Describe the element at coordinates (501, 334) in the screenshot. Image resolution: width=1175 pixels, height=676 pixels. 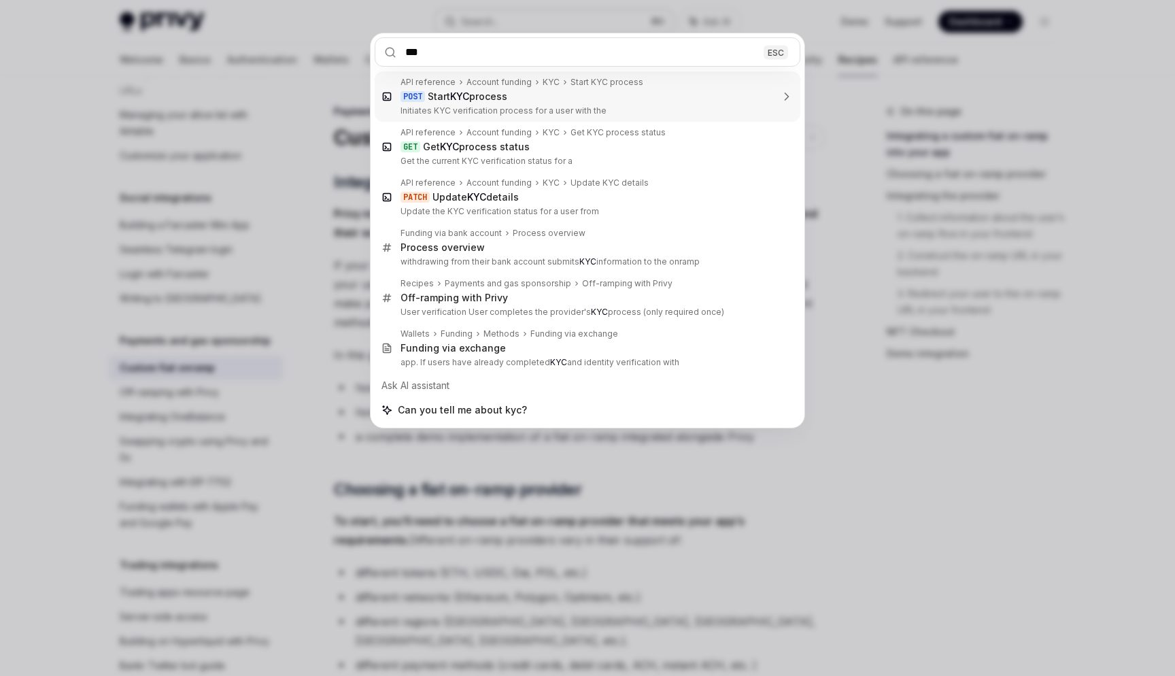
I see `div: Methods` at that location.